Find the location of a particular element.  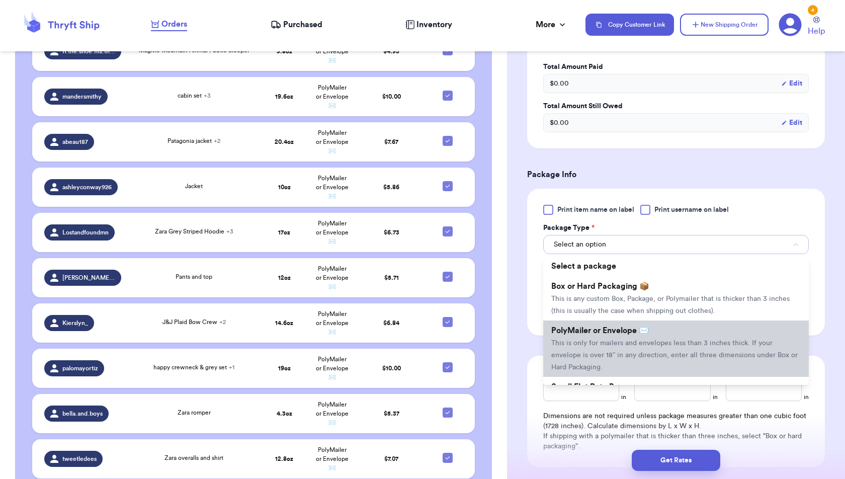

span: This is only for mailers and envelopes less than 3 inches thick. If your envelope is over 18” in ... is located at coordinates (674, 355).